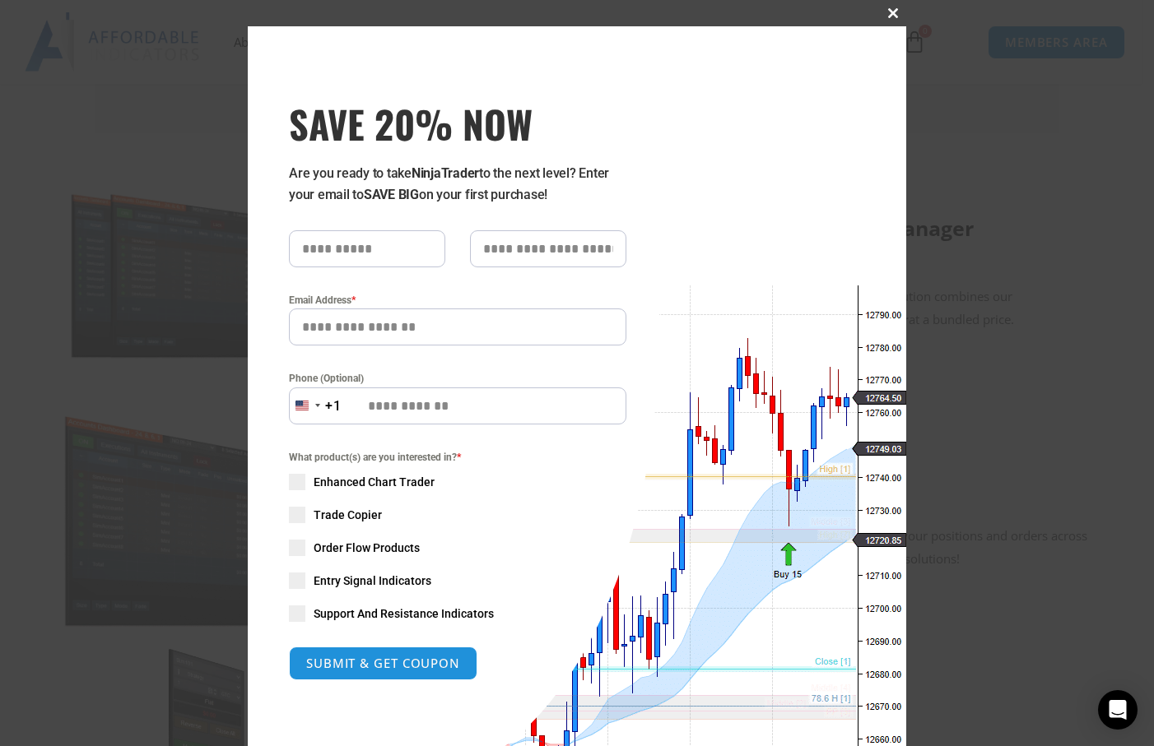 The width and height of the screenshot is (1154, 746). What do you see at coordinates (403, 614) in the screenshot?
I see `span: Support And Resistance Indicators` at bounding box center [403, 614].